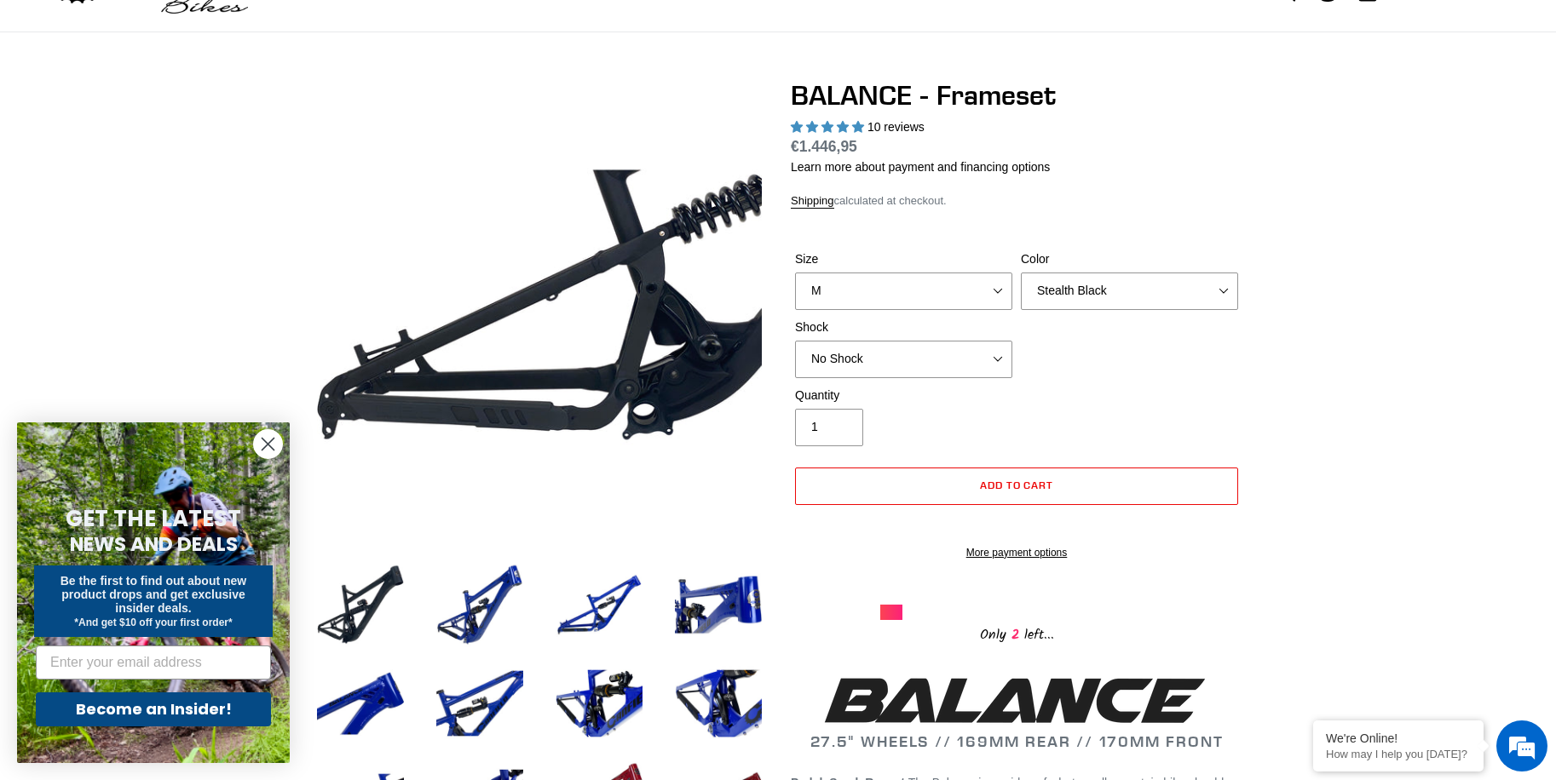 Image resolution: width=1556 pixels, height=780 pixels. I want to click on div: calculated at checkout., so click(1016, 201).